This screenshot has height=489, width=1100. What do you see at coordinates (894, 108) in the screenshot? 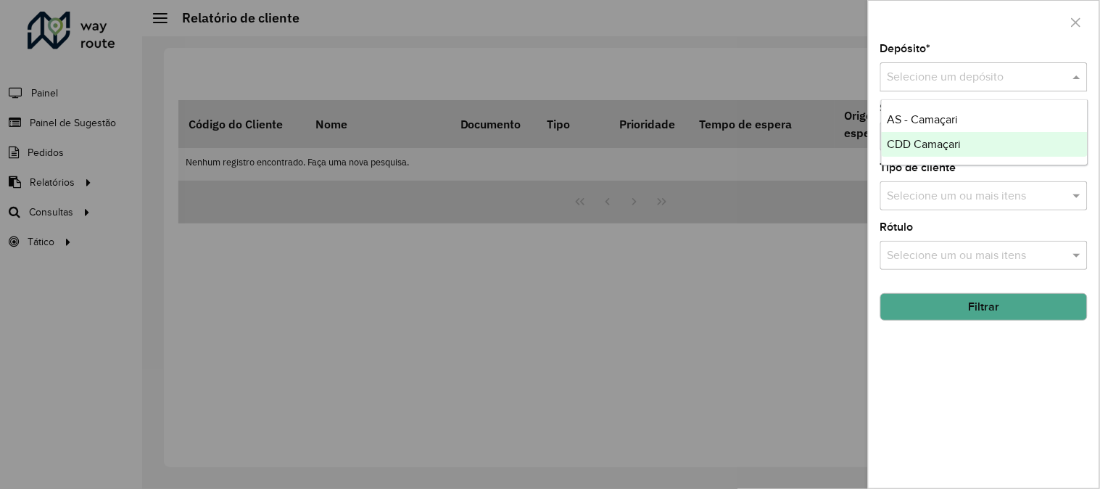
I see `label: Setor` at bounding box center [894, 108].